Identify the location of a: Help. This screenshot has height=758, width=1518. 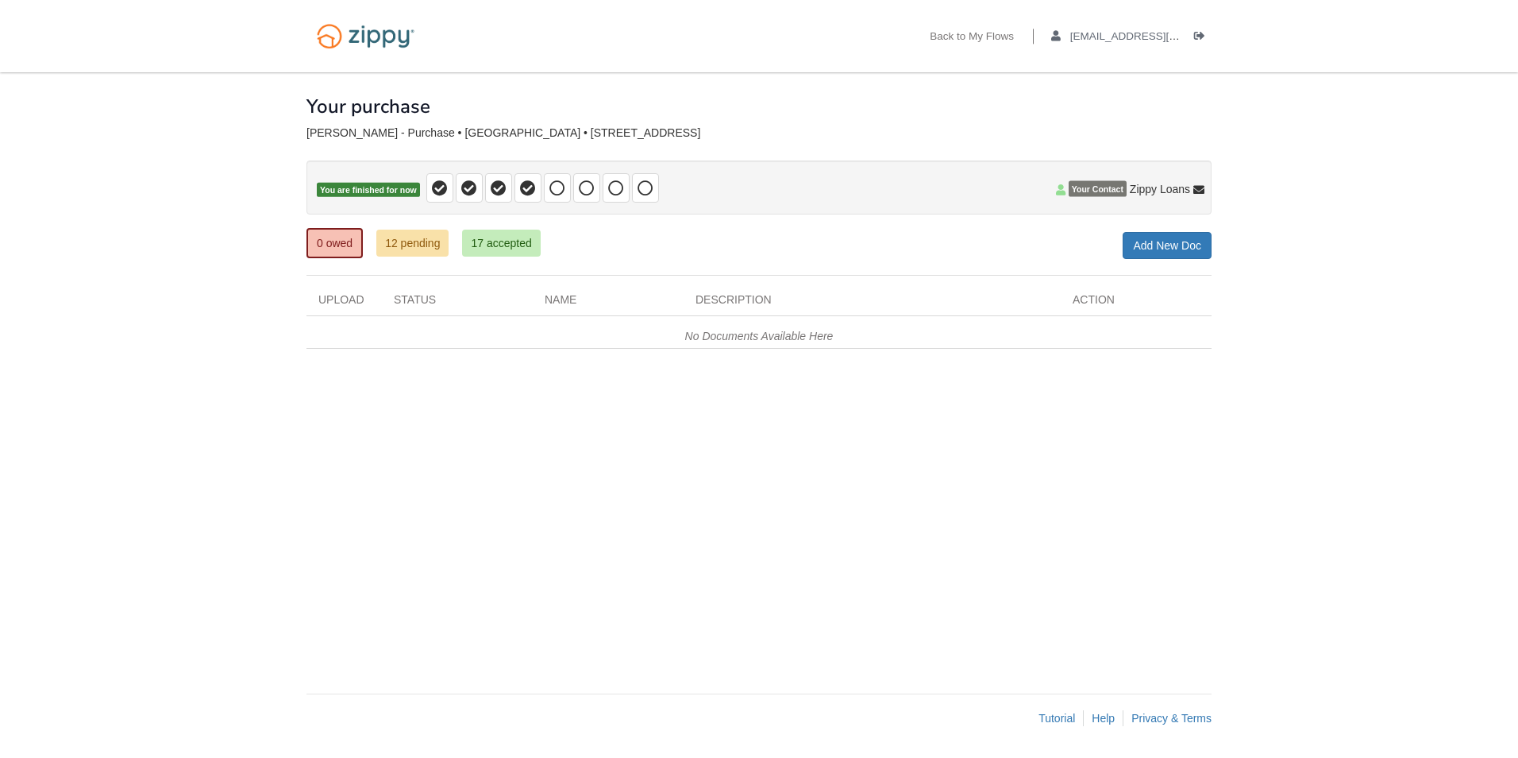
(1103, 718).